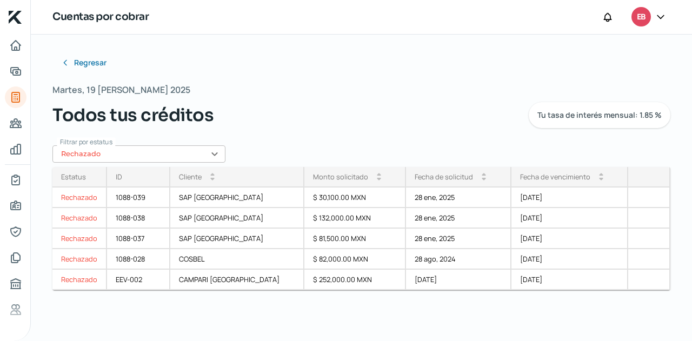 Image resolution: width=692 pixels, height=341 pixels. I want to click on div: $ 81,500.00 MXN, so click(355, 239).